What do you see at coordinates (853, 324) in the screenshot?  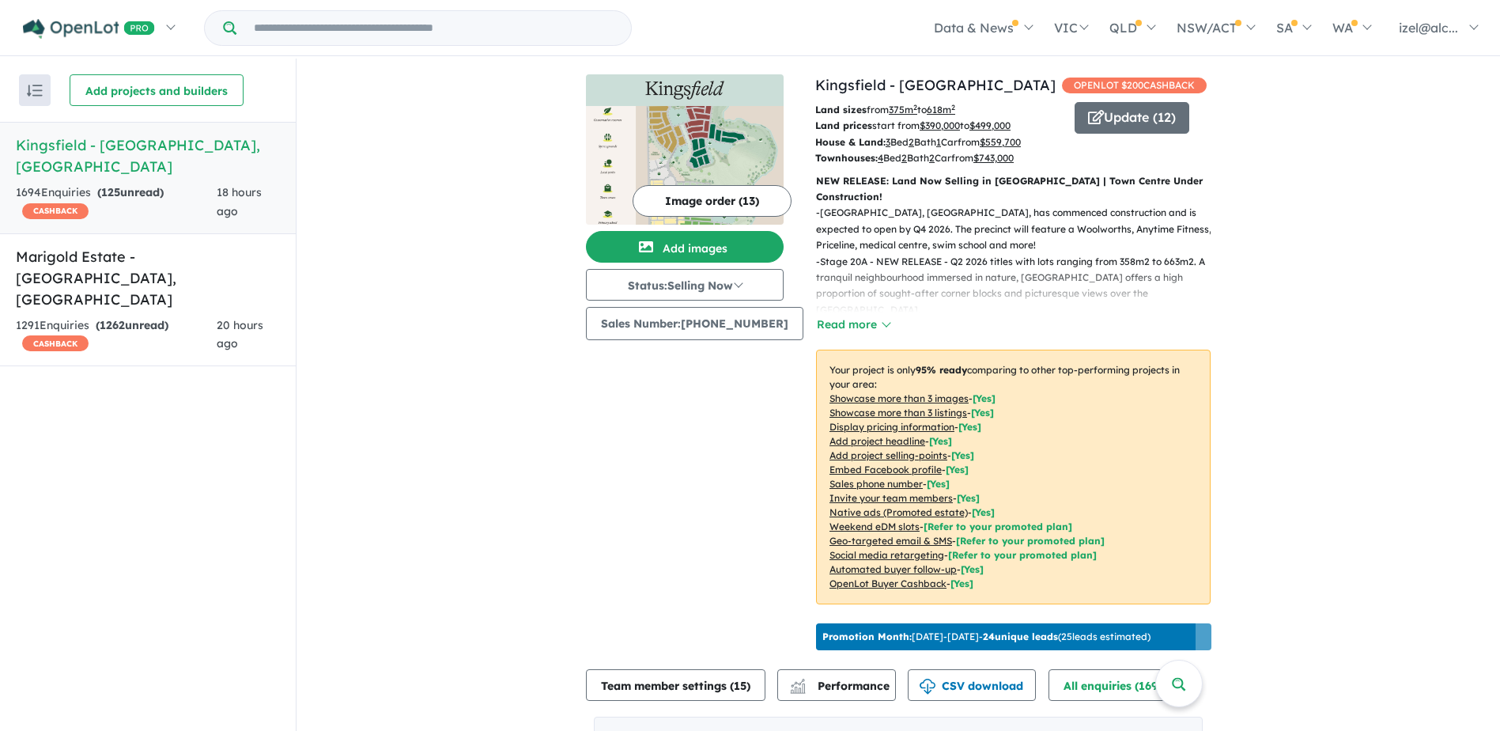 I see `button: Read more` at bounding box center [853, 324].